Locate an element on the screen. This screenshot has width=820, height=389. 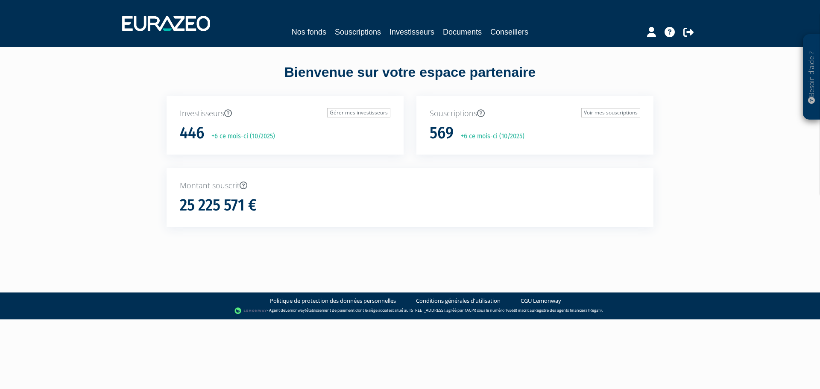
div: Bienvenue sur votre espace partenaire is located at coordinates (410, 79).